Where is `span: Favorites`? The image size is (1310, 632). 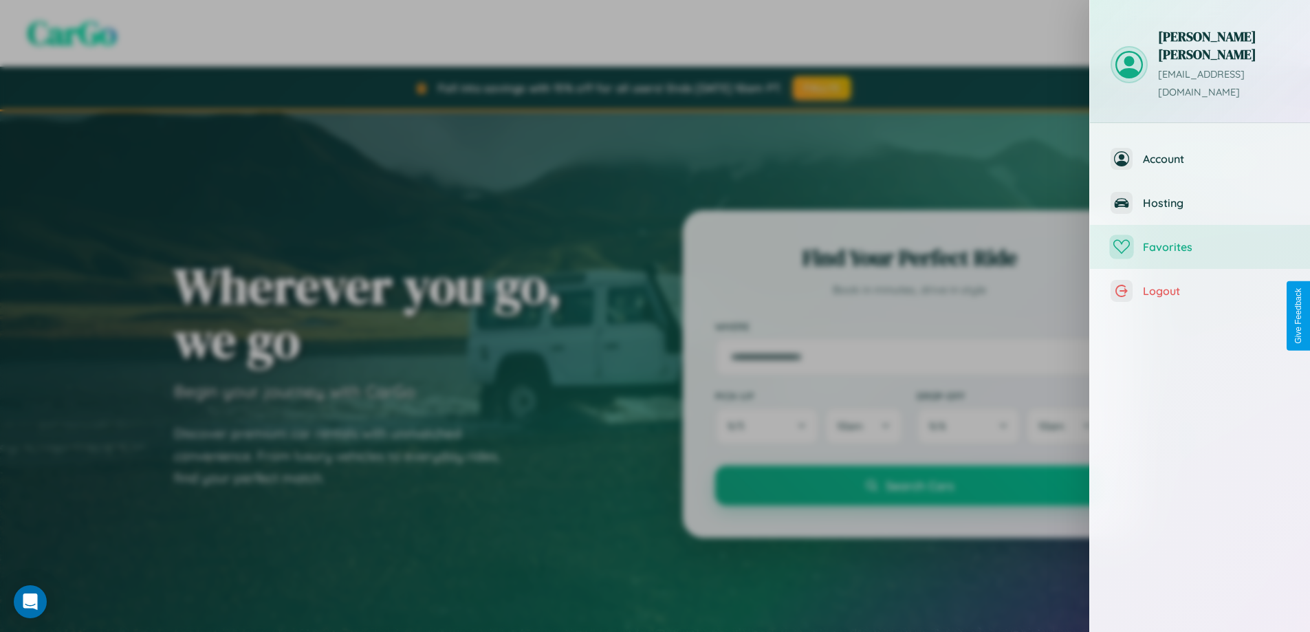 span: Favorites is located at coordinates (1216, 247).